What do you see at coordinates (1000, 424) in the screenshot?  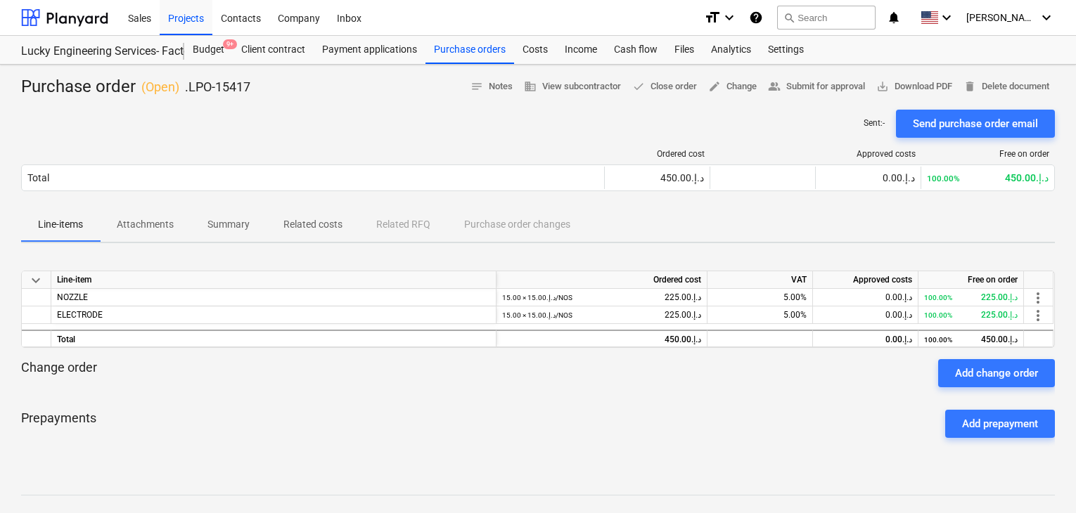 I see `div: Add prepayment` at bounding box center [1000, 424].